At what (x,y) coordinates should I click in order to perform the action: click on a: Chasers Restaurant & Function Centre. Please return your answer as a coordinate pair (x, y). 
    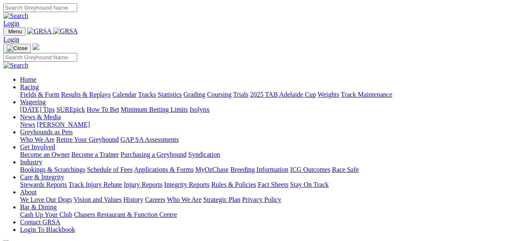
    Looking at the image, I should click on (125, 214).